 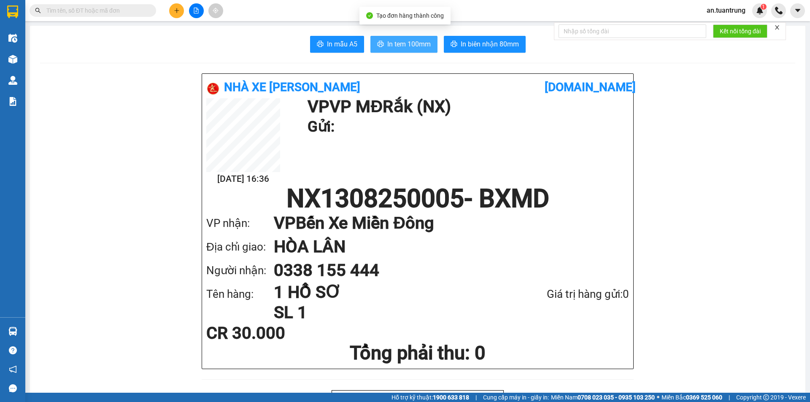 I want to click on button: plus, so click(x=176, y=11).